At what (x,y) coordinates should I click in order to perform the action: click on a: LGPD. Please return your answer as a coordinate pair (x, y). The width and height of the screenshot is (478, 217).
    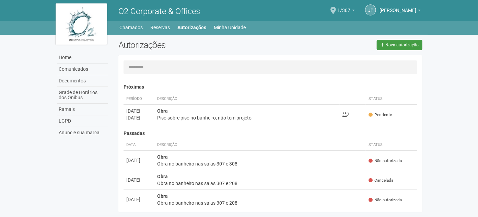
    Looking at the image, I should click on (83, 121).